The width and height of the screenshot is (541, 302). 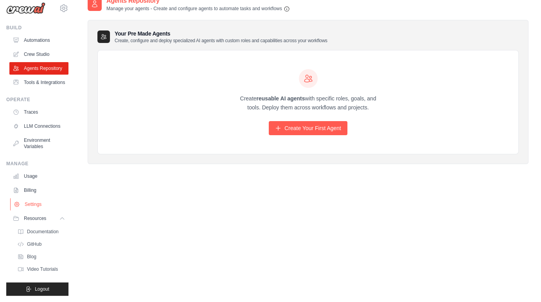 I want to click on a: Usage, so click(x=39, y=176).